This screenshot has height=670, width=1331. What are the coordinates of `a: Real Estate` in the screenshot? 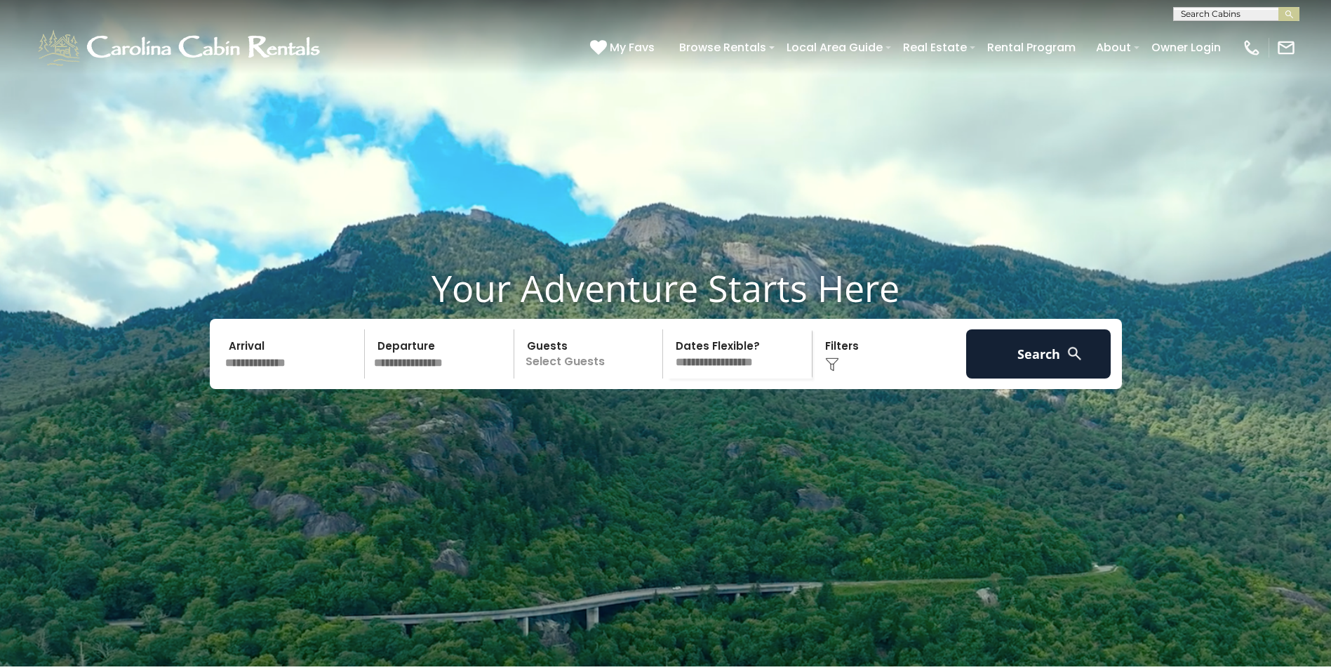 It's located at (935, 47).